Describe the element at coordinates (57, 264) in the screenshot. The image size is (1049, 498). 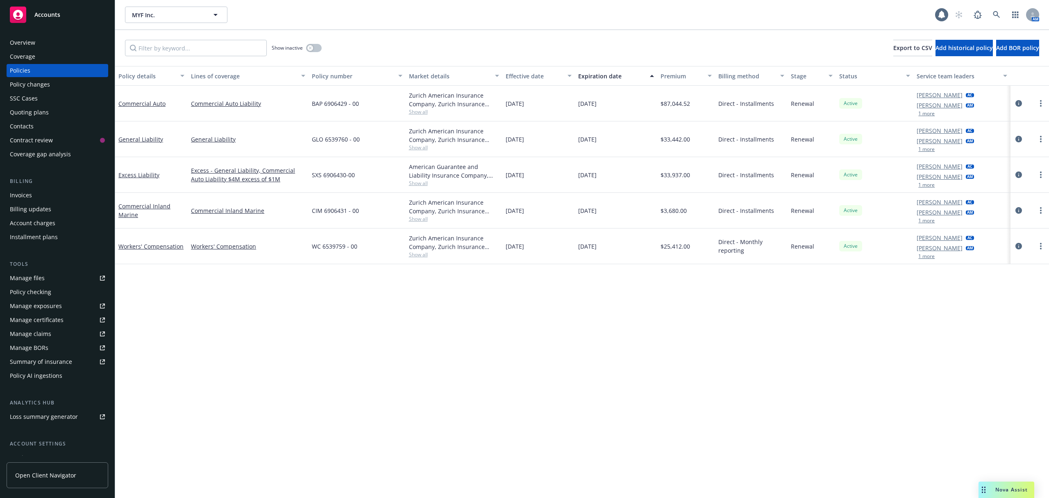
I see `div: Tools` at that location.